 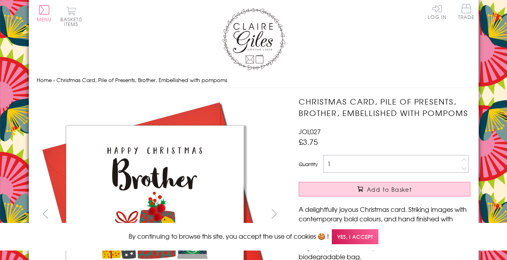 What do you see at coordinates (73, 22) in the screenshot?
I see `span: 0 items` at bounding box center [73, 22].